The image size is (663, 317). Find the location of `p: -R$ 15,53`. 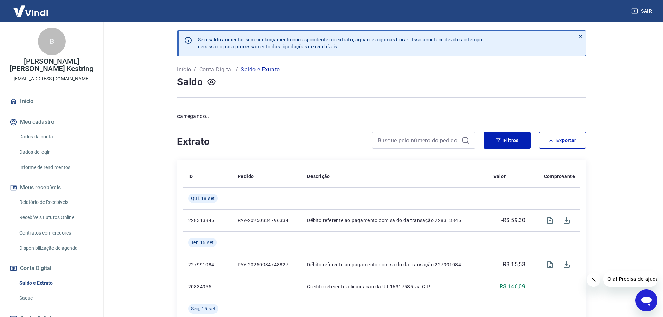

p: -R$ 15,53 is located at coordinates (513, 265).